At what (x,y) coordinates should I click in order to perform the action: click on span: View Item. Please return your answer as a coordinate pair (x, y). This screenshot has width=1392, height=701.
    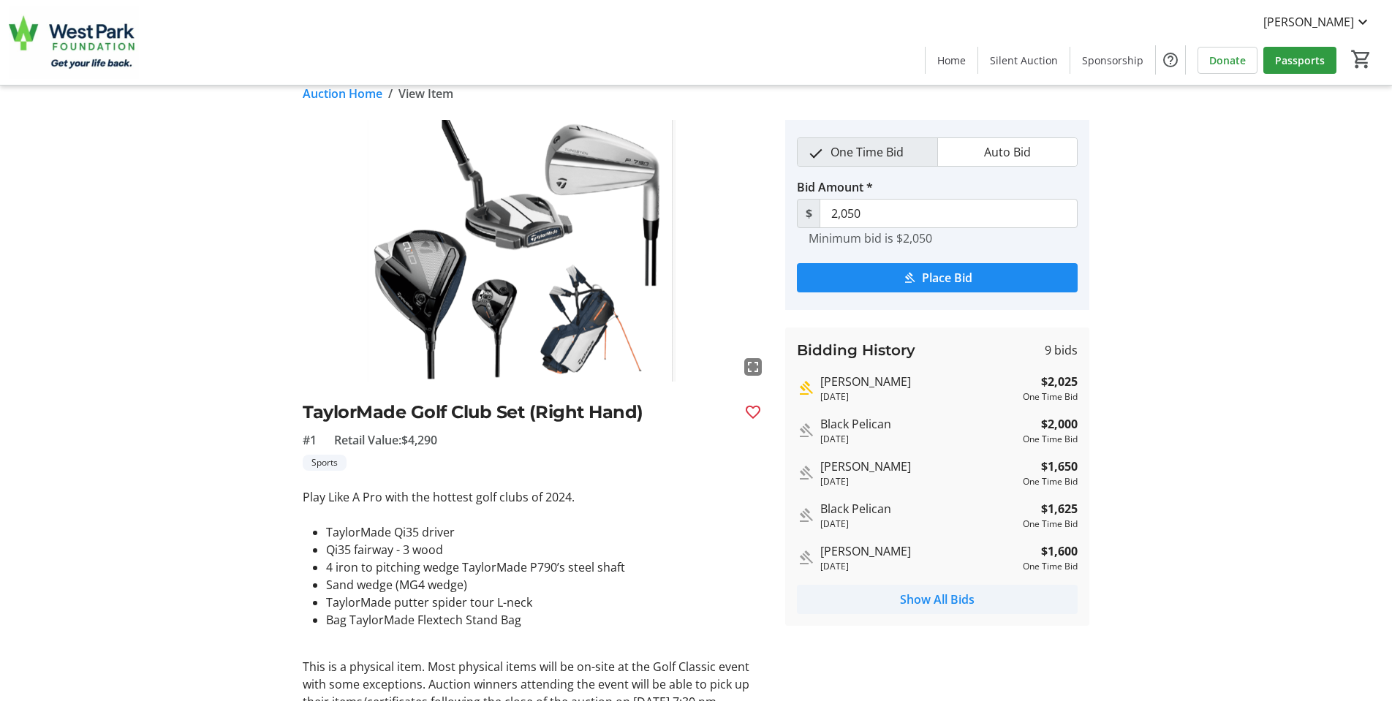
    Looking at the image, I should click on (425, 94).